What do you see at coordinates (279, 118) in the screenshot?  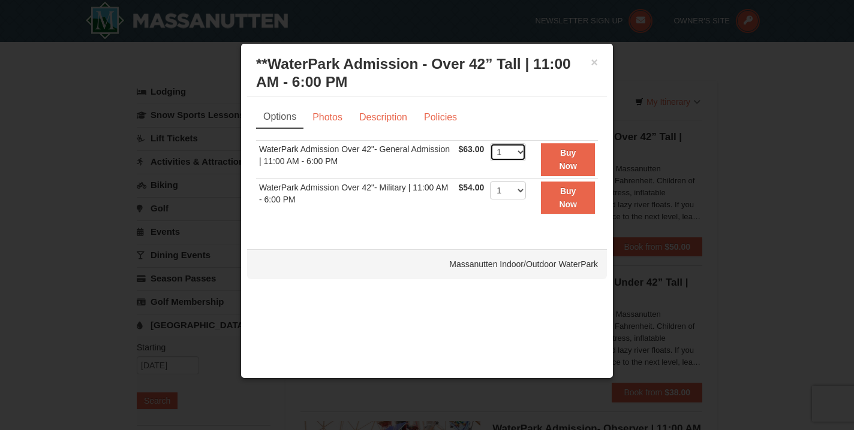 I see `a: Options` at bounding box center [279, 118].